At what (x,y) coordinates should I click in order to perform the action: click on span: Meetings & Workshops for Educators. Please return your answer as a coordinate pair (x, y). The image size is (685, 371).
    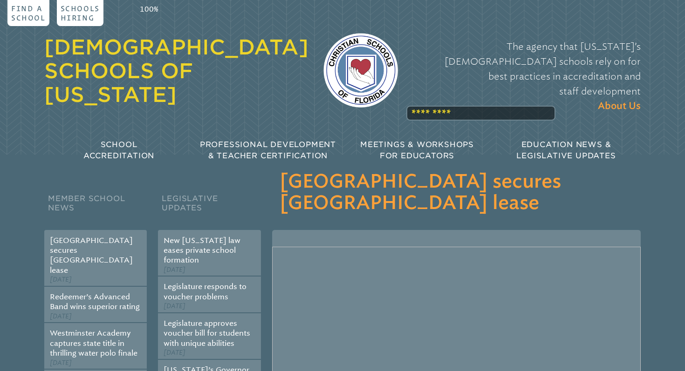
    Looking at the image, I should click on (417, 150).